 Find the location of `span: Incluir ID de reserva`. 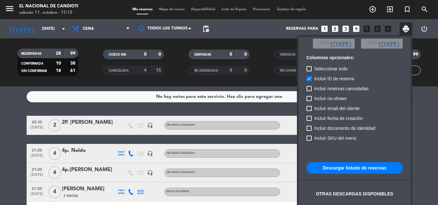

span: Incluir ID de reserva is located at coordinates (334, 79).